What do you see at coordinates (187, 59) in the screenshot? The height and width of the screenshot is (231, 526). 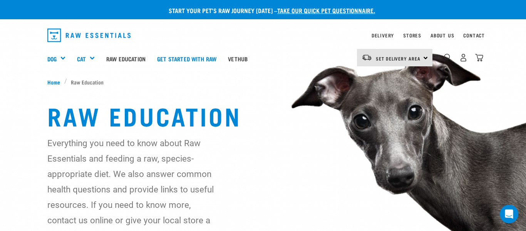 I see `a: Get started with Raw` at bounding box center [187, 59].